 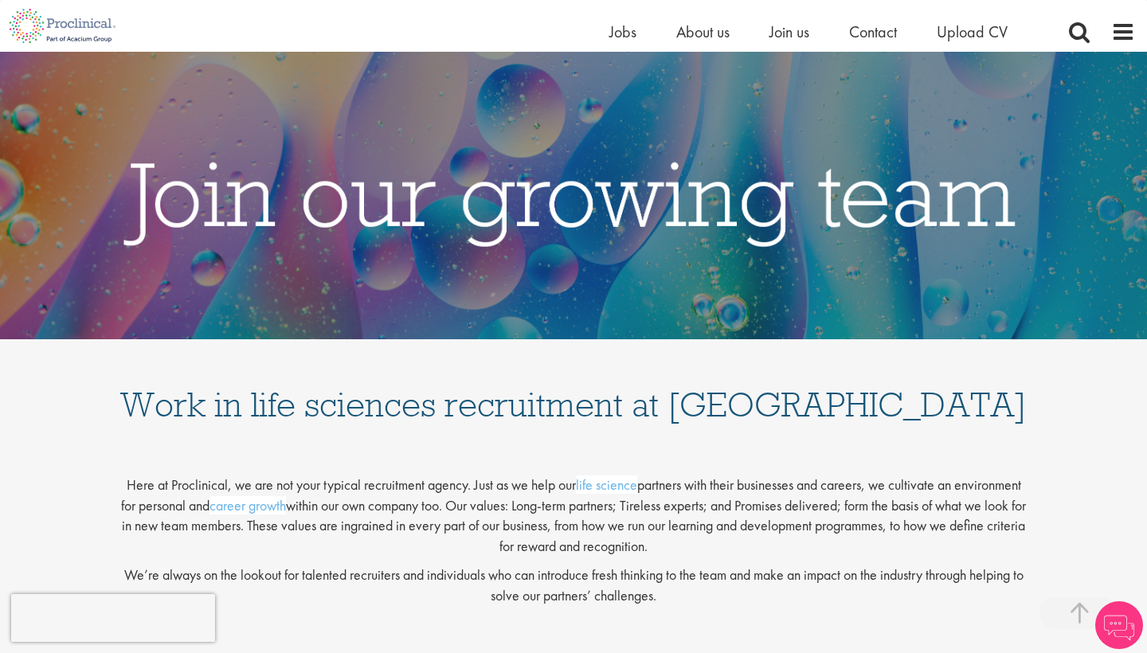 I want to click on span: Upload CV, so click(x=972, y=32).